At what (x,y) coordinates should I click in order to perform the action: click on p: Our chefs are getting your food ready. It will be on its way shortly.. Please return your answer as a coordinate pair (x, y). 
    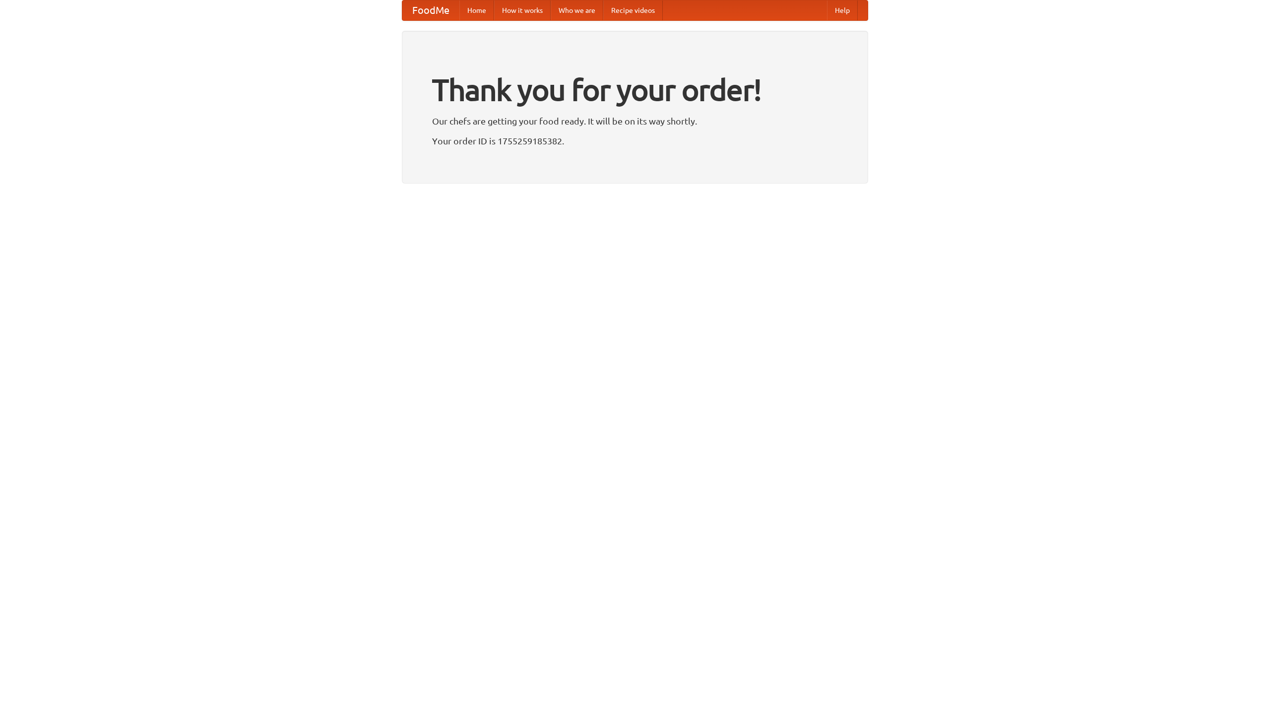
    Looking at the image, I should click on (635, 121).